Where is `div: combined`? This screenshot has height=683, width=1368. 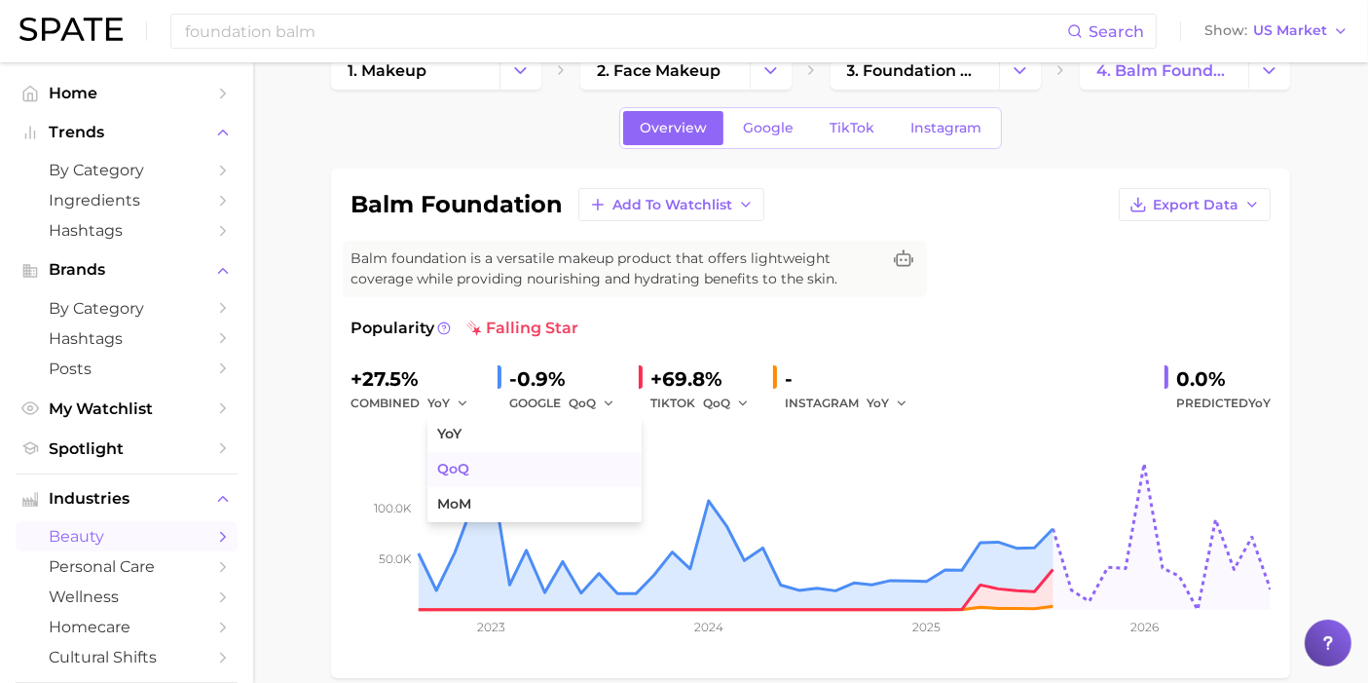 div: combined is located at coordinates (416, 403).